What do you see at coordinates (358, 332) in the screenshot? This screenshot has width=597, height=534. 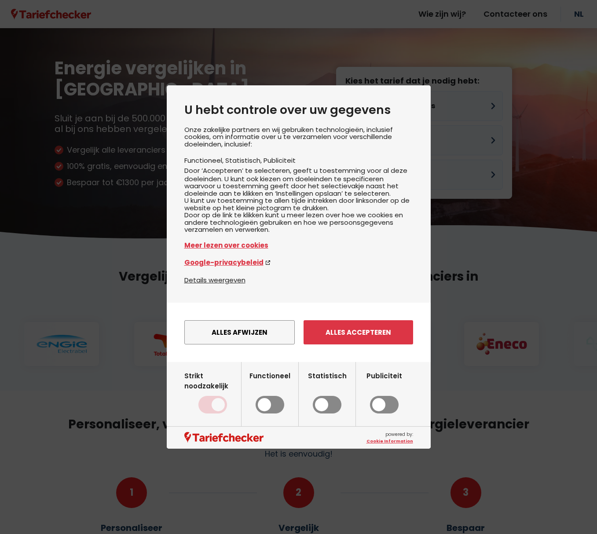 I see `button: Alles accepteren` at bounding box center [358, 332].